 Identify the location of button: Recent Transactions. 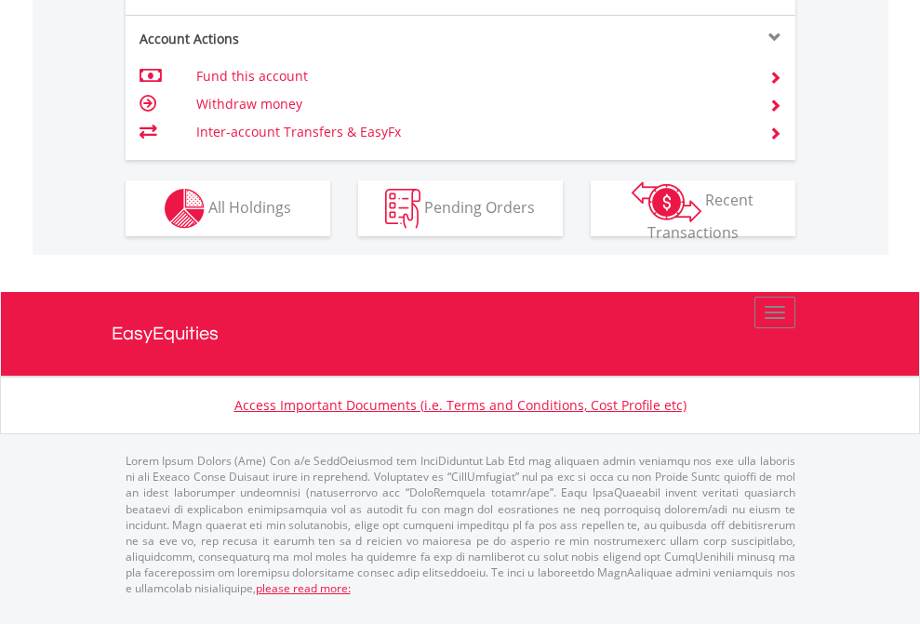
(693, 208).